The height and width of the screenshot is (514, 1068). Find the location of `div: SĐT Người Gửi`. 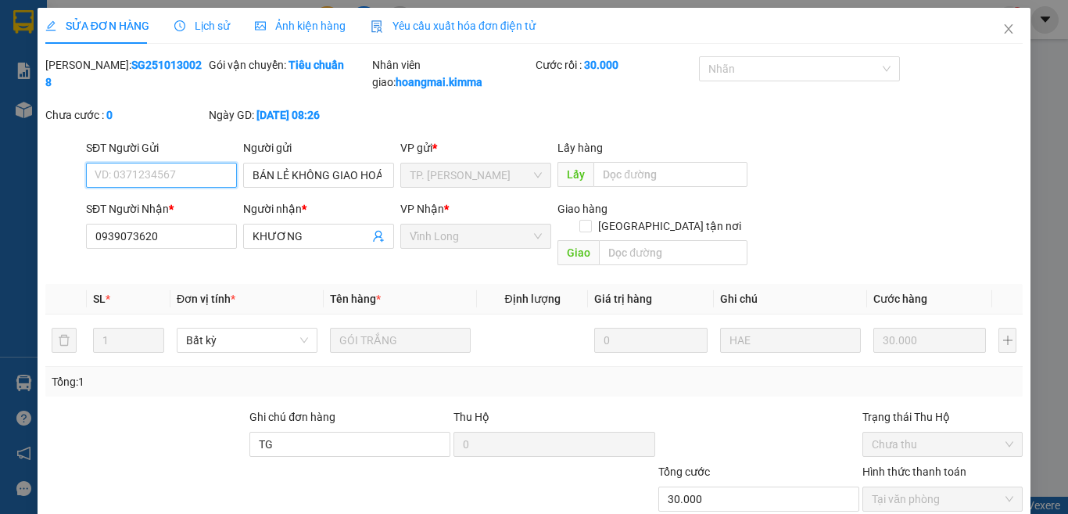

div: SĐT Người Gửi is located at coordinates (161, 148).